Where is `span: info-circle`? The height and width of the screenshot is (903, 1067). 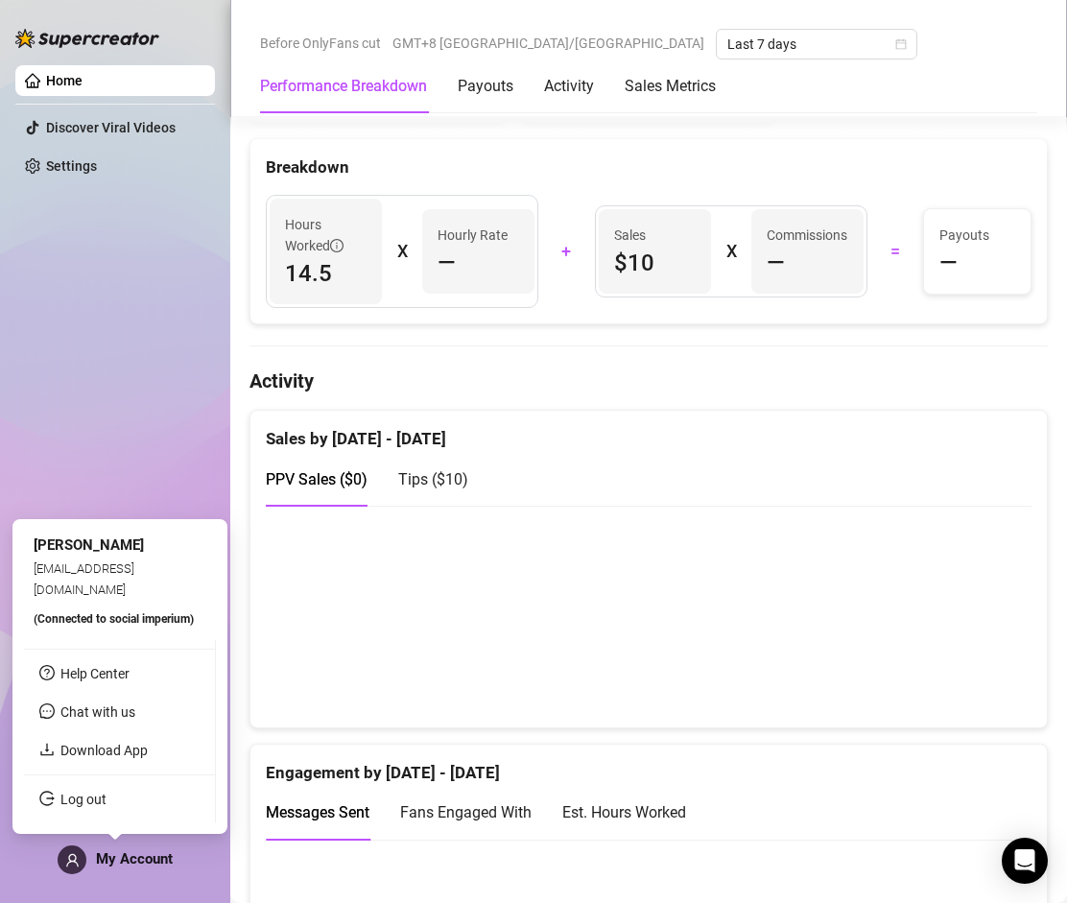 span: info-circle is located at coordinates (337, 246).